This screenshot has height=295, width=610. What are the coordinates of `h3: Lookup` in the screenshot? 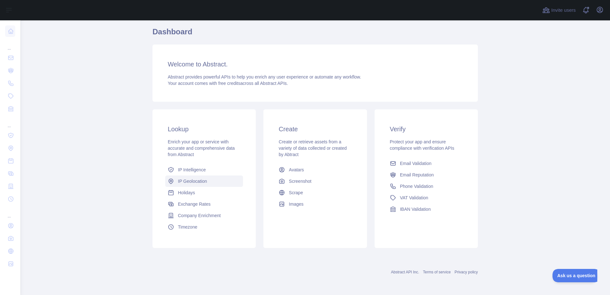 It's located at (204, 129).